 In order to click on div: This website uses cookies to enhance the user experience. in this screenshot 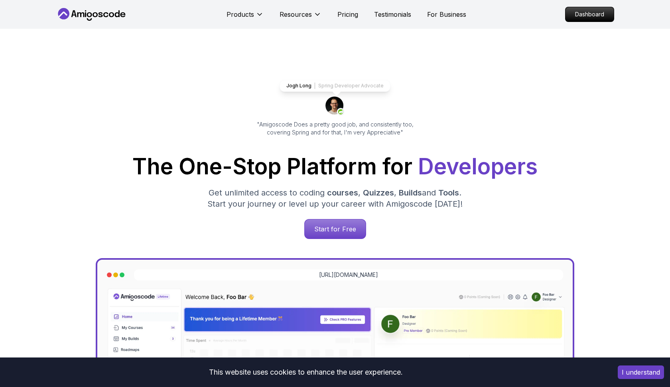, I will do `click(306, 372)`.